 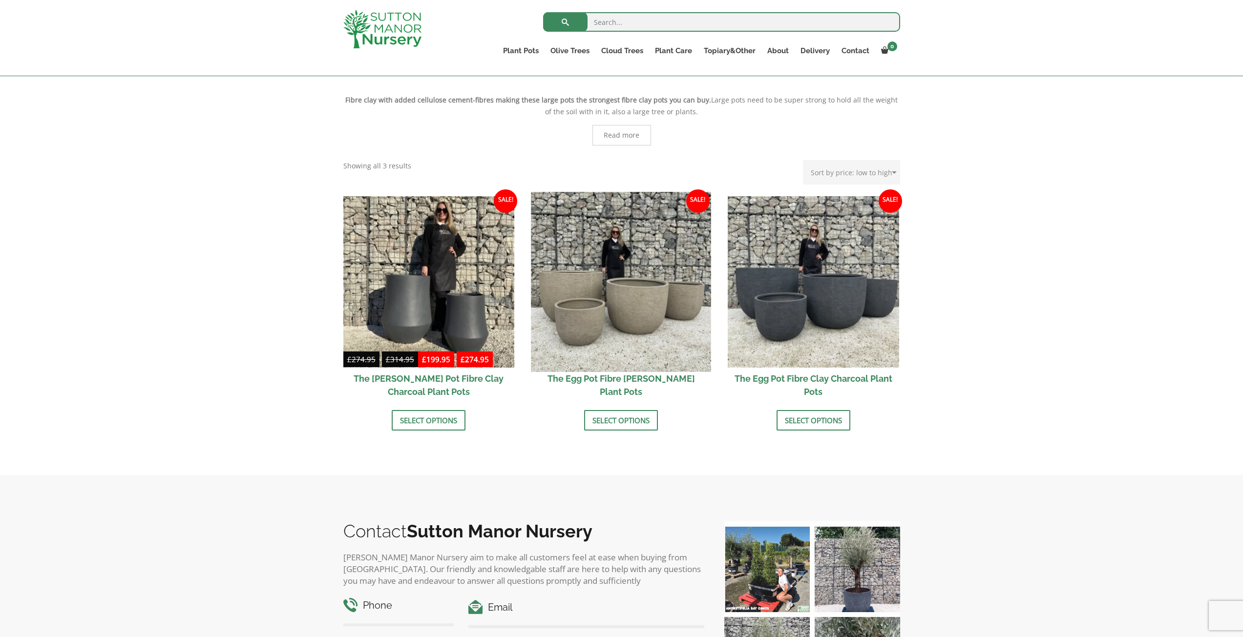 I want to click on b: Sutton Manor Nursery, so click(x=500, y=531).